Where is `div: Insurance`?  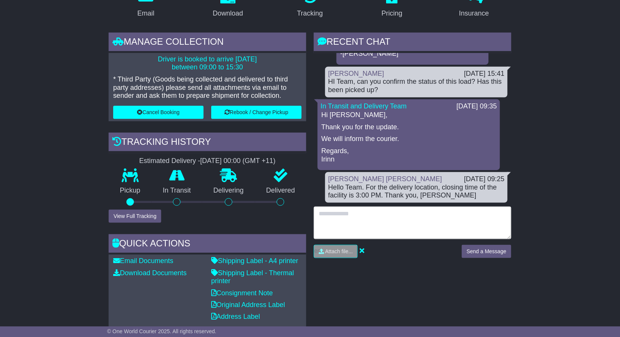 div: Insurance is located at coordinates (474, 13).